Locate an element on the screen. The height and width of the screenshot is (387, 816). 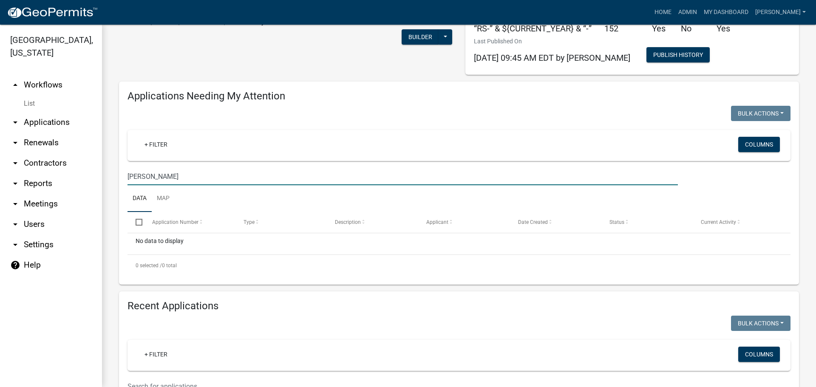
datatable-header-cell: Status is located at coordinates (647, 222).